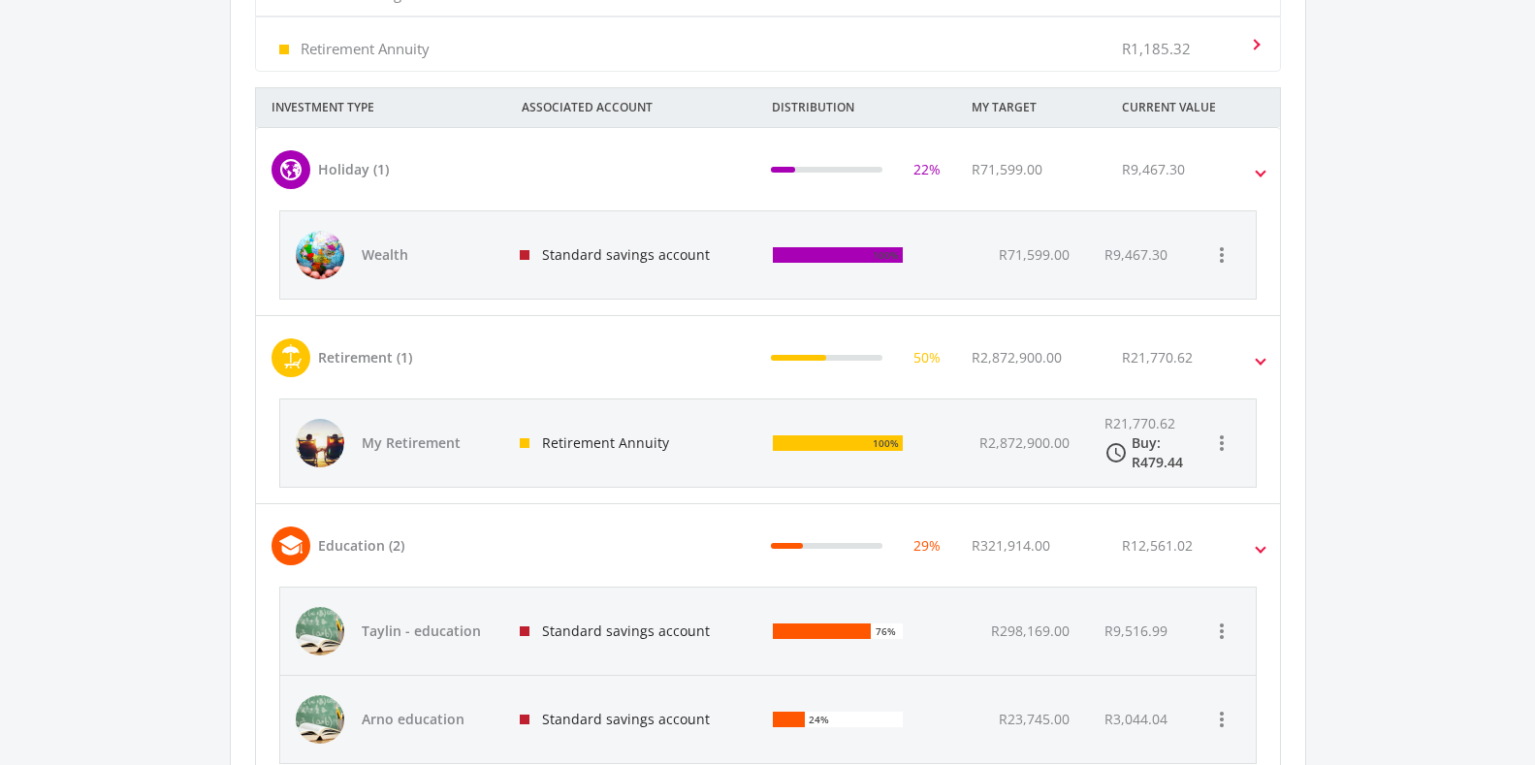 The image size is (1535, 765). What do you see at coordinates (1156, 545) in the screenshot?
I see `div: R12,561.02` at bounding box center [1156, 545].